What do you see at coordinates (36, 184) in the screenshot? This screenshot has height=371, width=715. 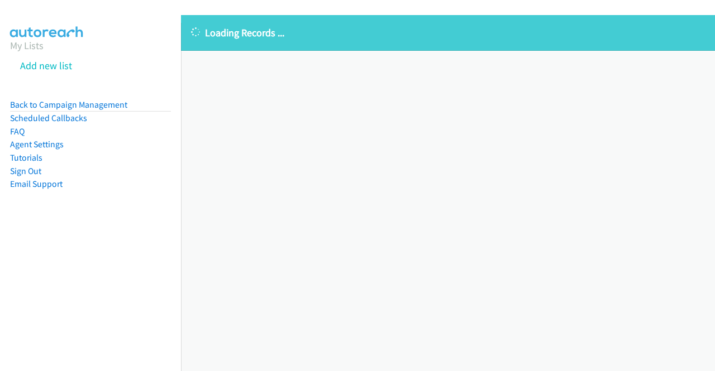 I see `a: Email Support` at bounding box center [36, 184].